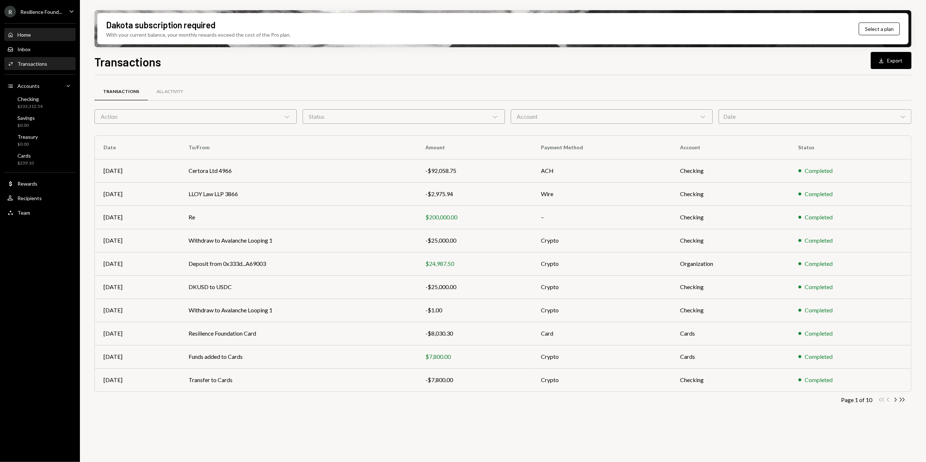 The height and width of the screenshot is (462, 926). Describe the element at coordinates (474, 147) in the screenshot. I see `th: Amount` at that location.